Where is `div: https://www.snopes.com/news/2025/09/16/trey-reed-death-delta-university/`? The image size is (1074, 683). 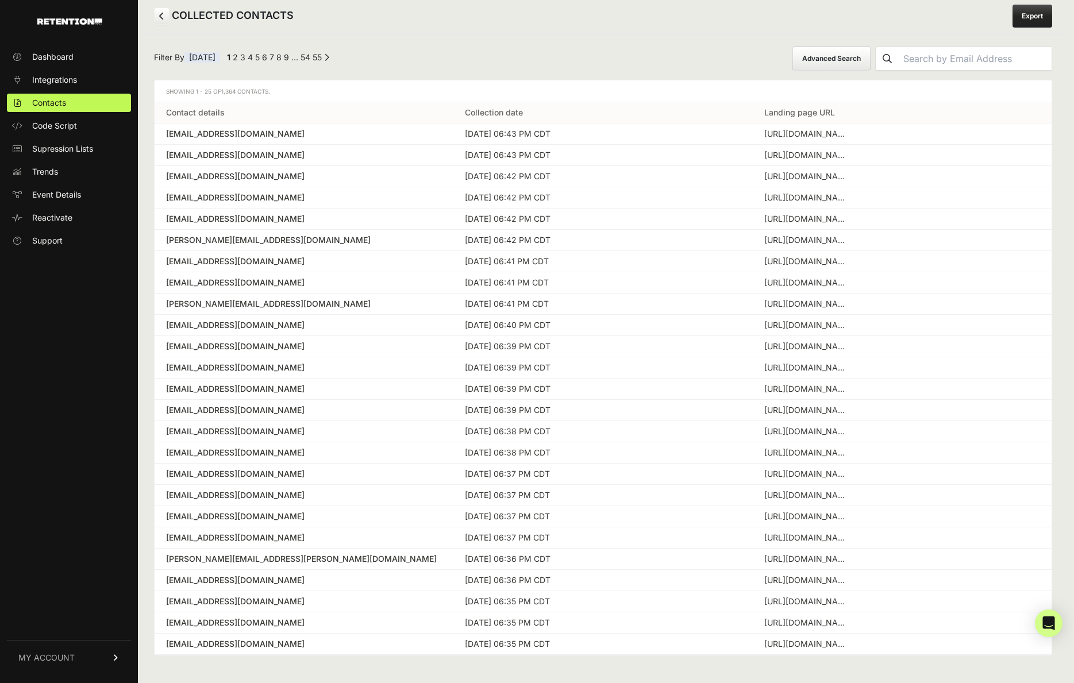 div: https://www.snopes.com/news/2025/09/16/trey-reed-death-delta-university/ is located at coordinates (807, 283).